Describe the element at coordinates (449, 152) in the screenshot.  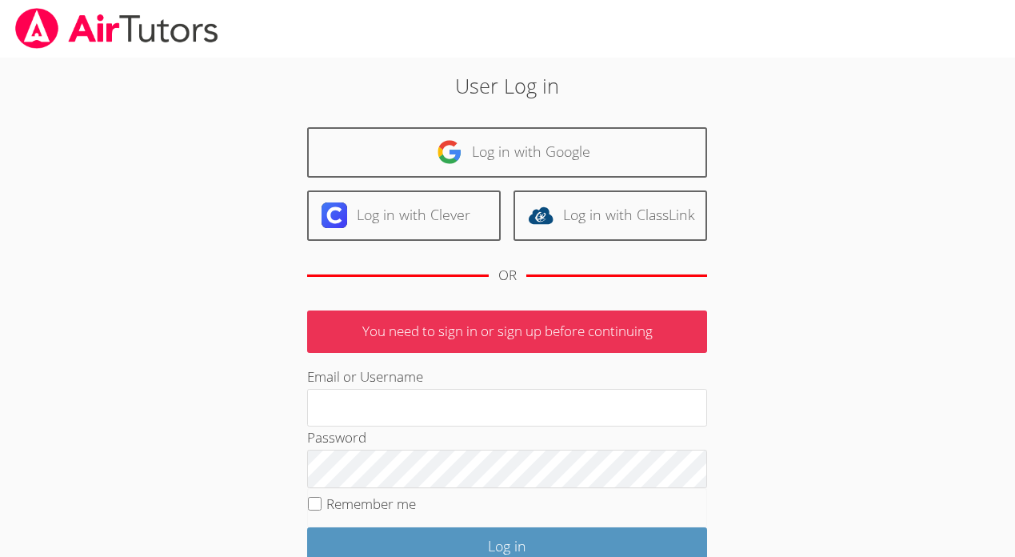
I see `img: google-logo-50288ca7cdecda66e5e0955fdab243c47b7ad437acaf1139b6f446037453330a.svg` at that location.